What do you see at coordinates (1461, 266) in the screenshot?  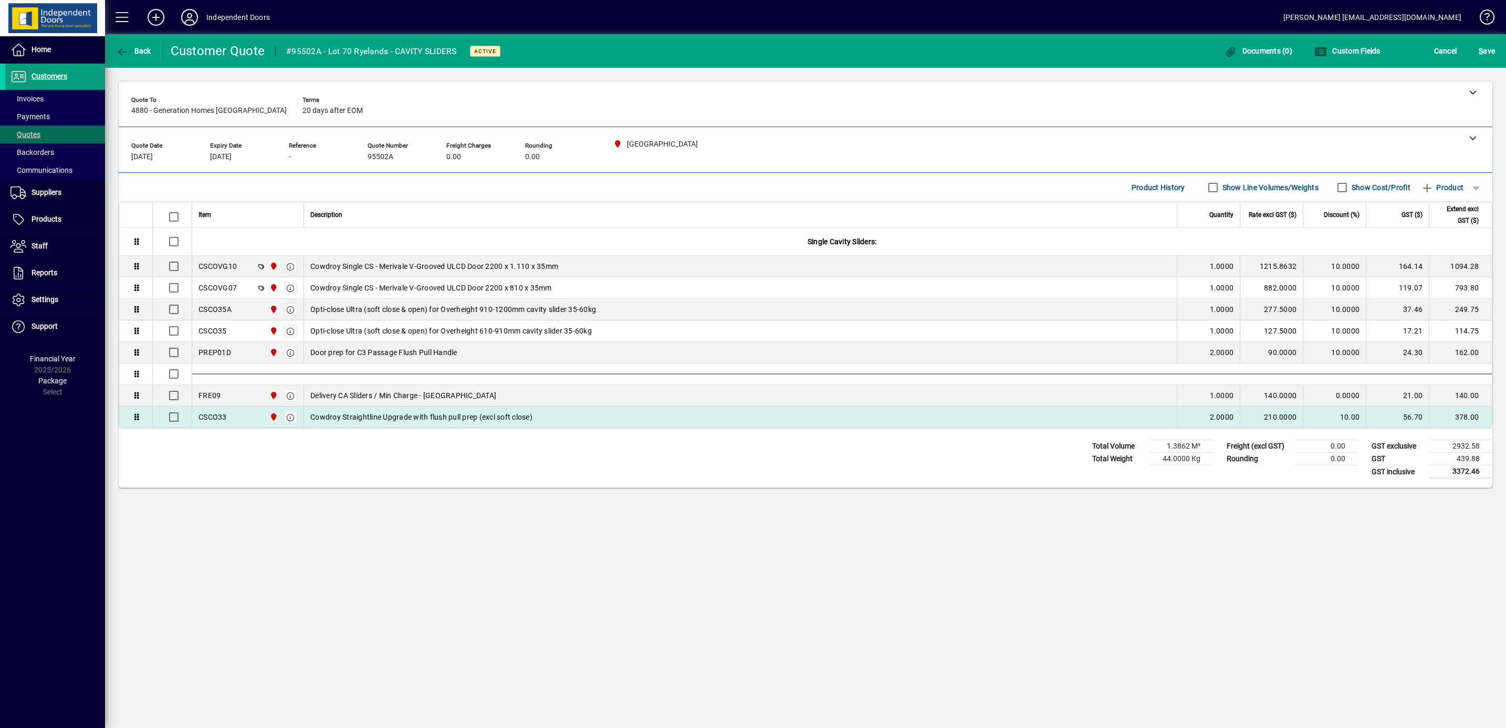 I see `td: 1094.28` at bounding box center [1461, 266].